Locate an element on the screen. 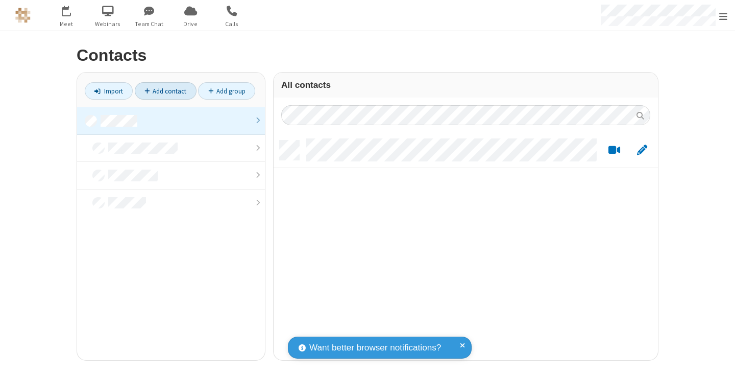 This screenshot has width=735, height=376. a: Add group is located at coordinates (227, 91).